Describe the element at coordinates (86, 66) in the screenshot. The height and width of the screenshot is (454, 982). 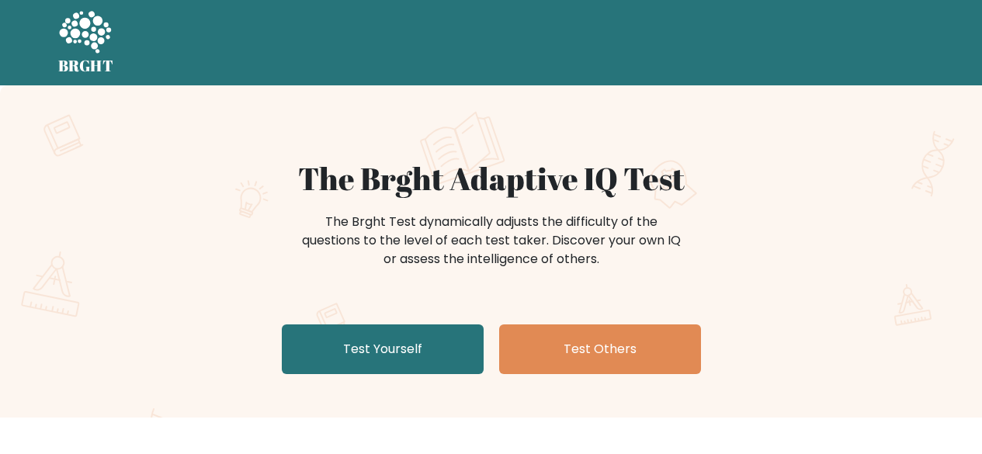
I see `h5: BRGHT` at that location.